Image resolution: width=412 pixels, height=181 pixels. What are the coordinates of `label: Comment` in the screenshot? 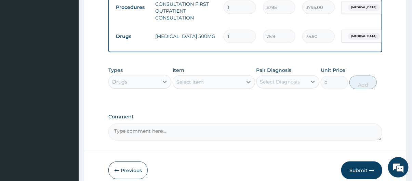 It's located at (246, 117).